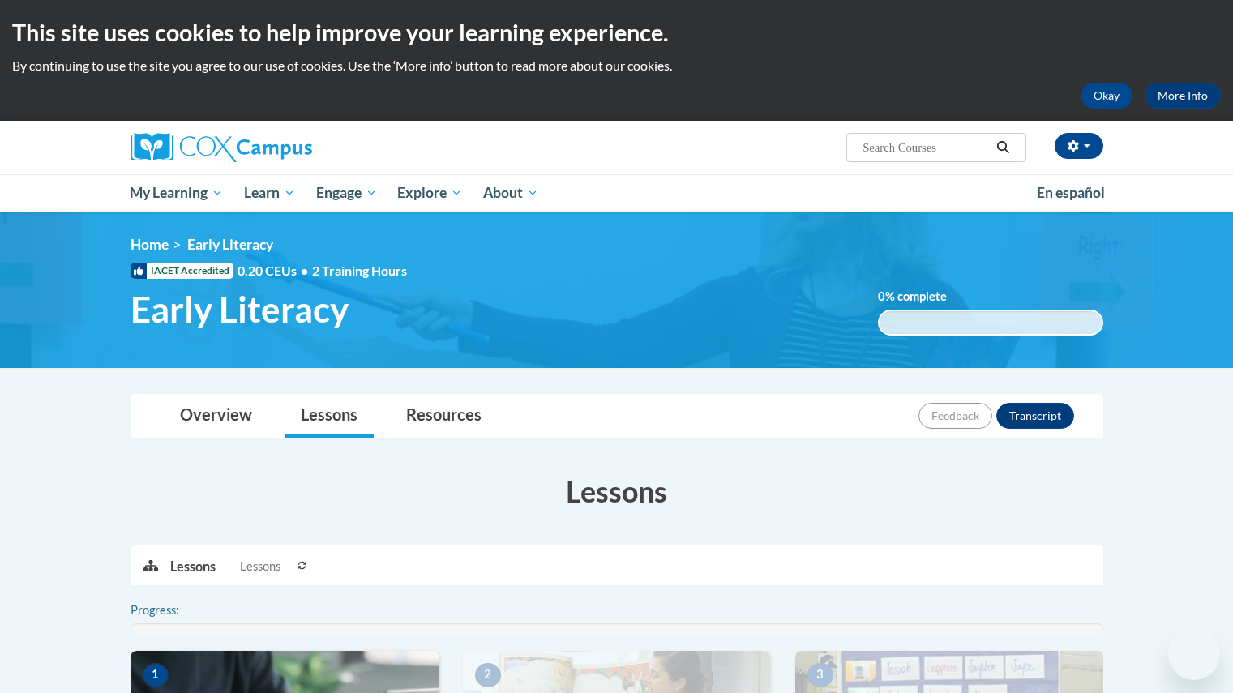 This screenshot has height=693, width=1233. Describe the element at coordinates (176, 193) in the screenshot. I see `span: My Learning` at that location.